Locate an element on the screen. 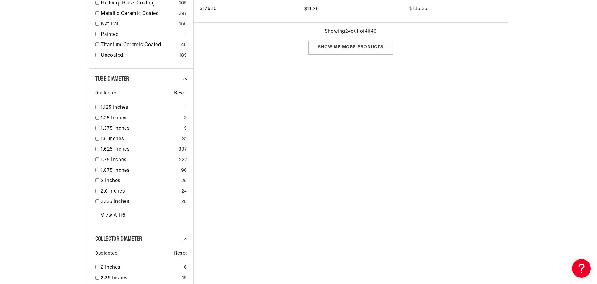 Image resolution: width=597 pixels, height=284 pixels. div: 5 is located at coordinates (186, 129).